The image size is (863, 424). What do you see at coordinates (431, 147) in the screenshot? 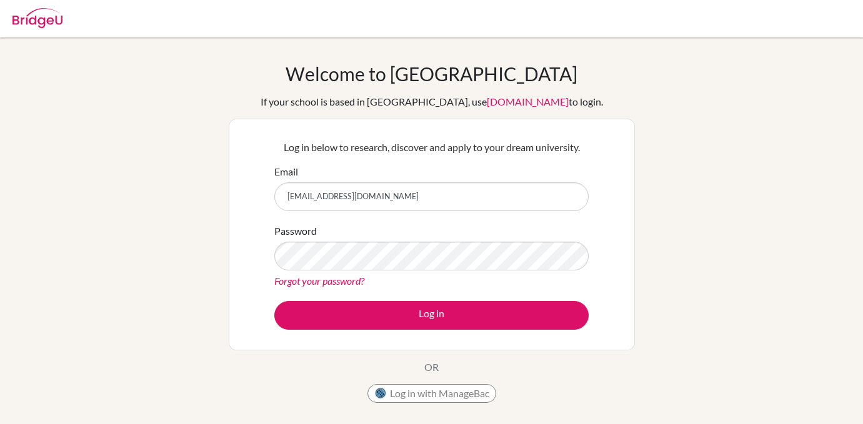
I see `p: Log in below to research, discover and apply to your dream university.` at bounding box center [431, 147].